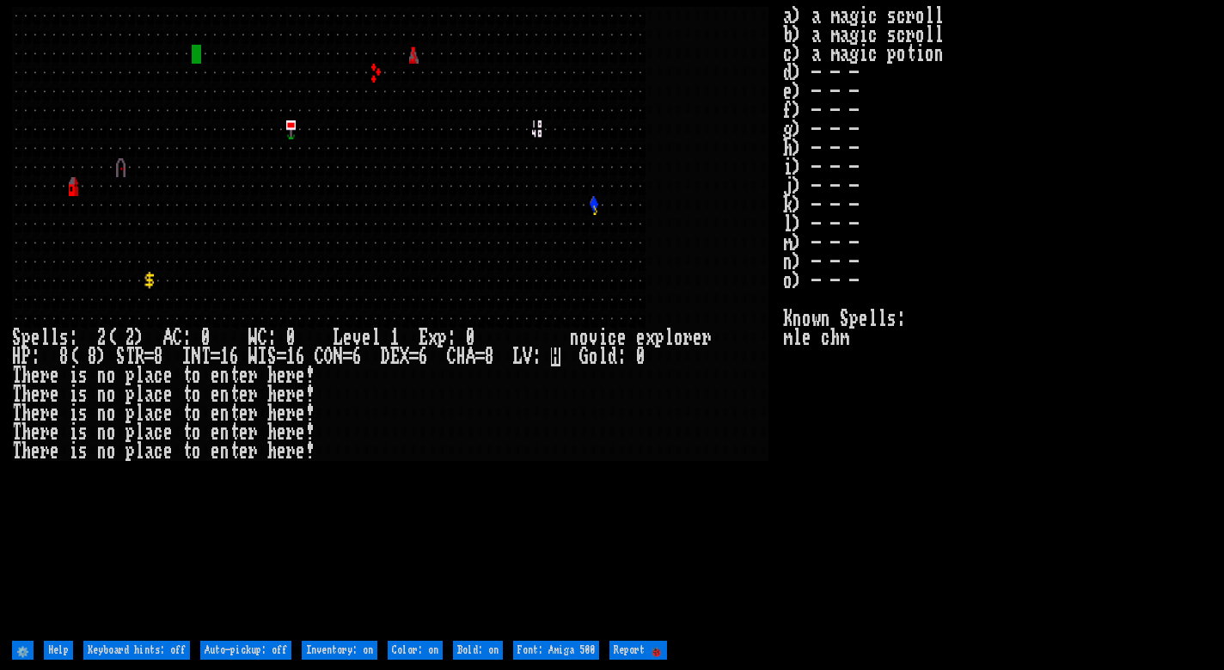  Describe the element at coordinates (16, 357) in the screenshot. I see `div: H` at that location.